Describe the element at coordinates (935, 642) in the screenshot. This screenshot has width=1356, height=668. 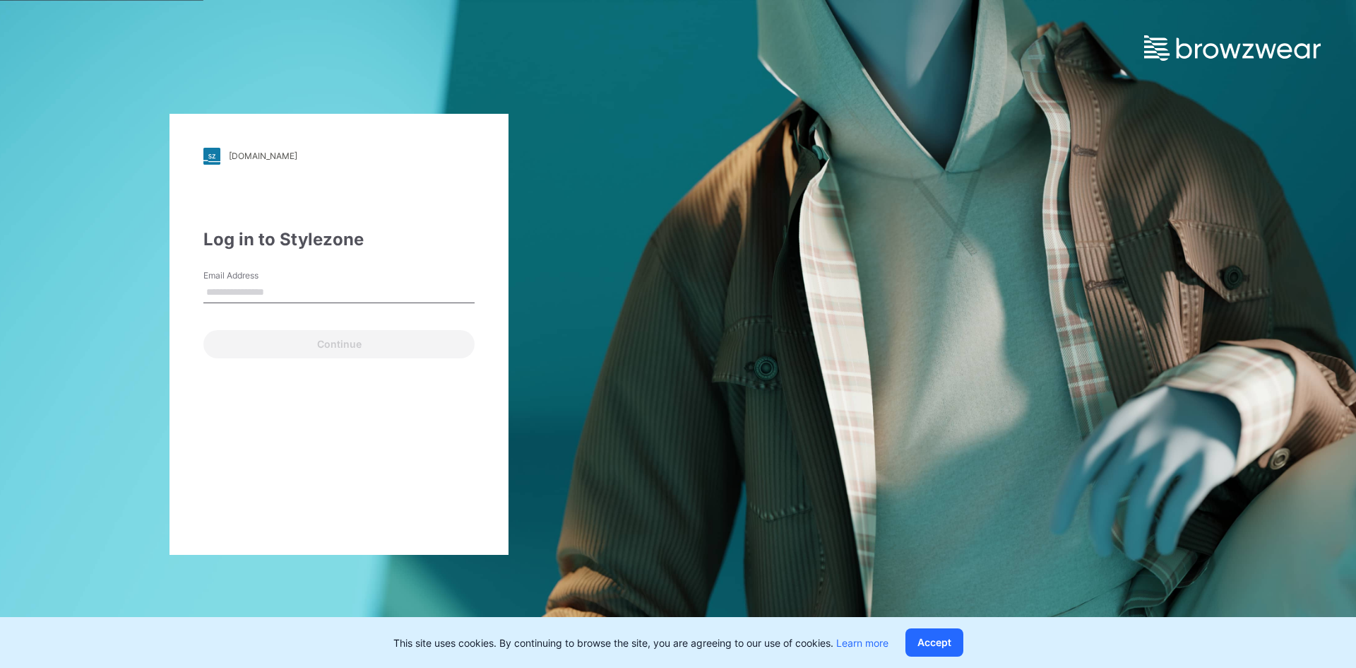
I see `button: Accept` at that location.